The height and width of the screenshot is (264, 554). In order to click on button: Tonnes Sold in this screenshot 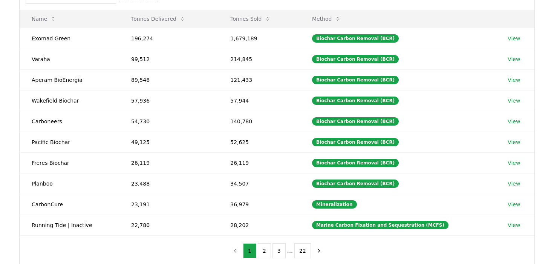, I will do `click(250, 19)`.